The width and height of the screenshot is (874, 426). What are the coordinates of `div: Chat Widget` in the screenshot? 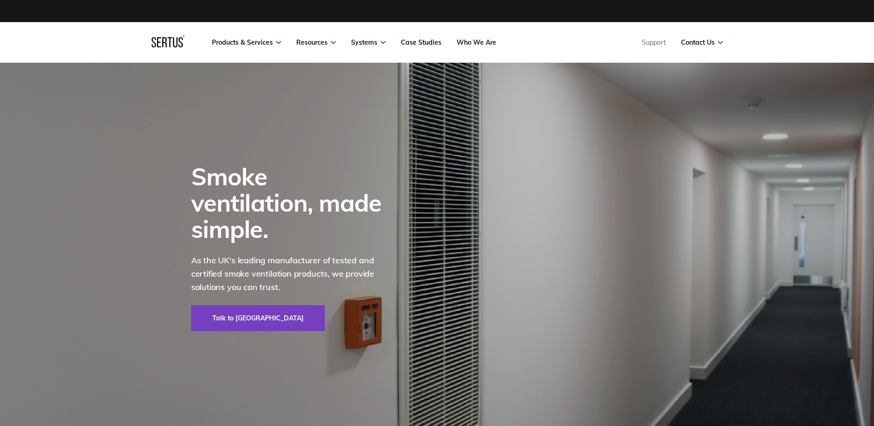 It's located at (791, 372).